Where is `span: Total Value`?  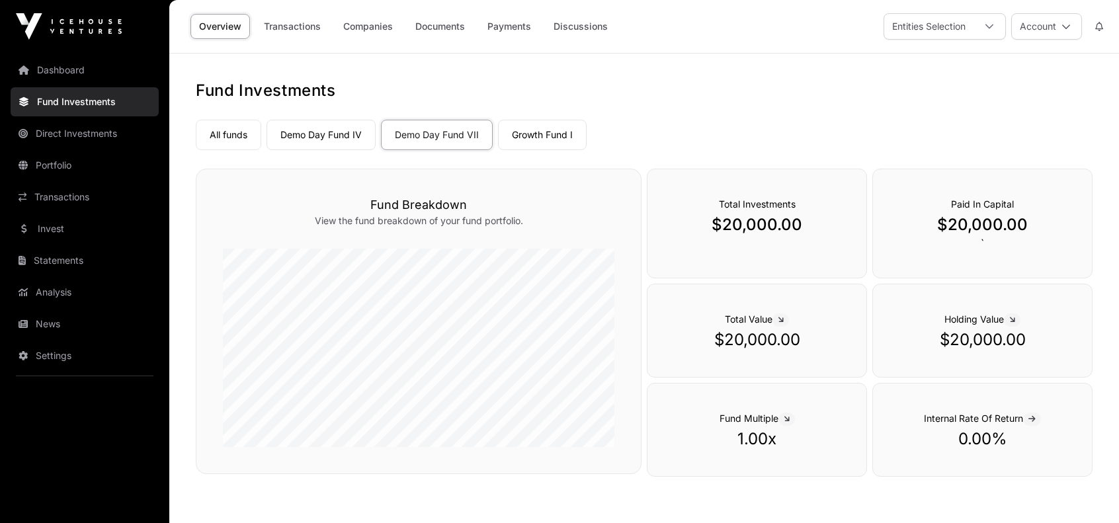 span: Total Value is located at coordinates (757, 319).